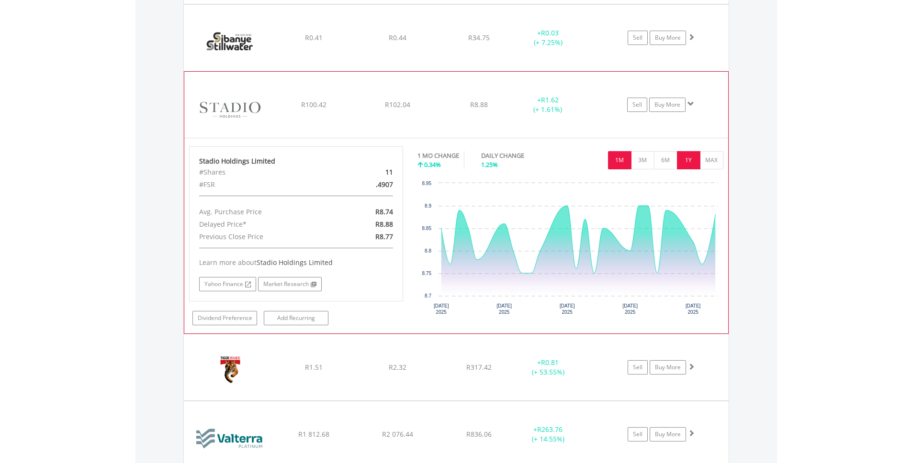 The height and width of the screenshot is (463, 912). I want to click on span: R0.41, so click(314, 37).